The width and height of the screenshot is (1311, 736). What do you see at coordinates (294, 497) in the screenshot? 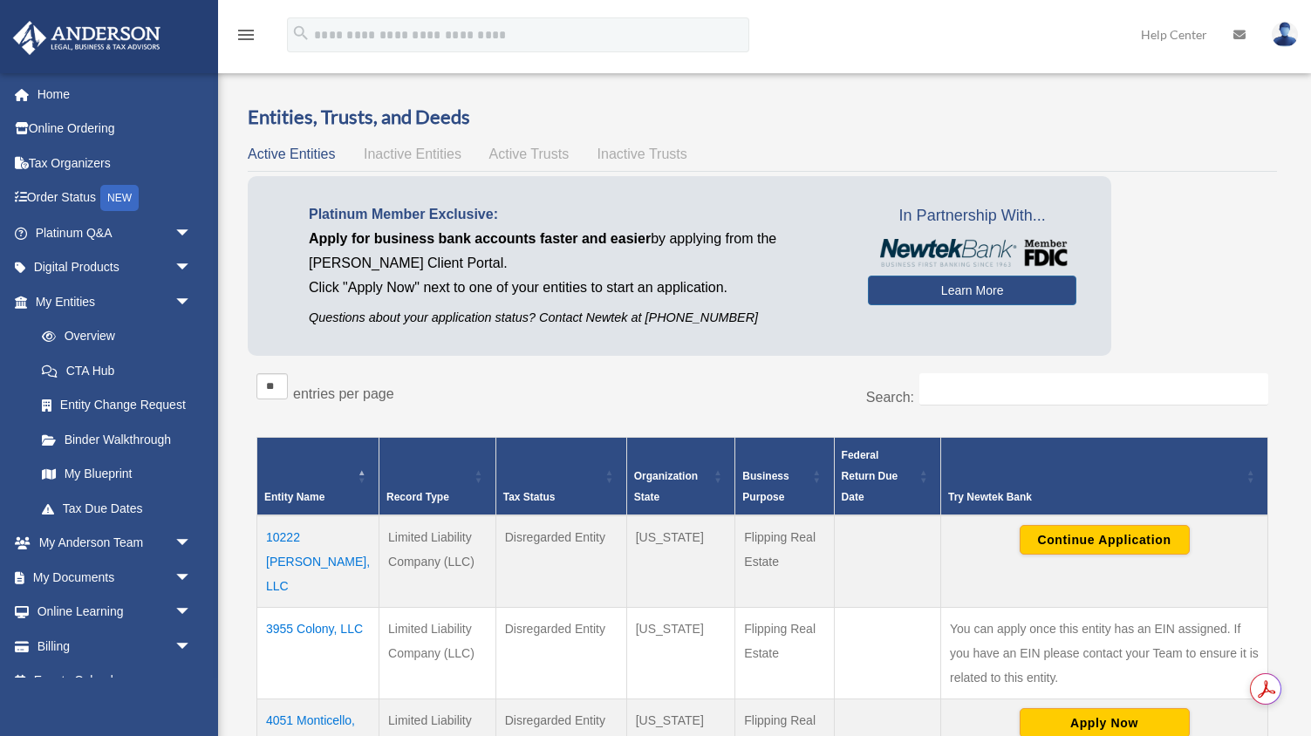
I see `span: Entity Name` at bounding box center [294, 497].